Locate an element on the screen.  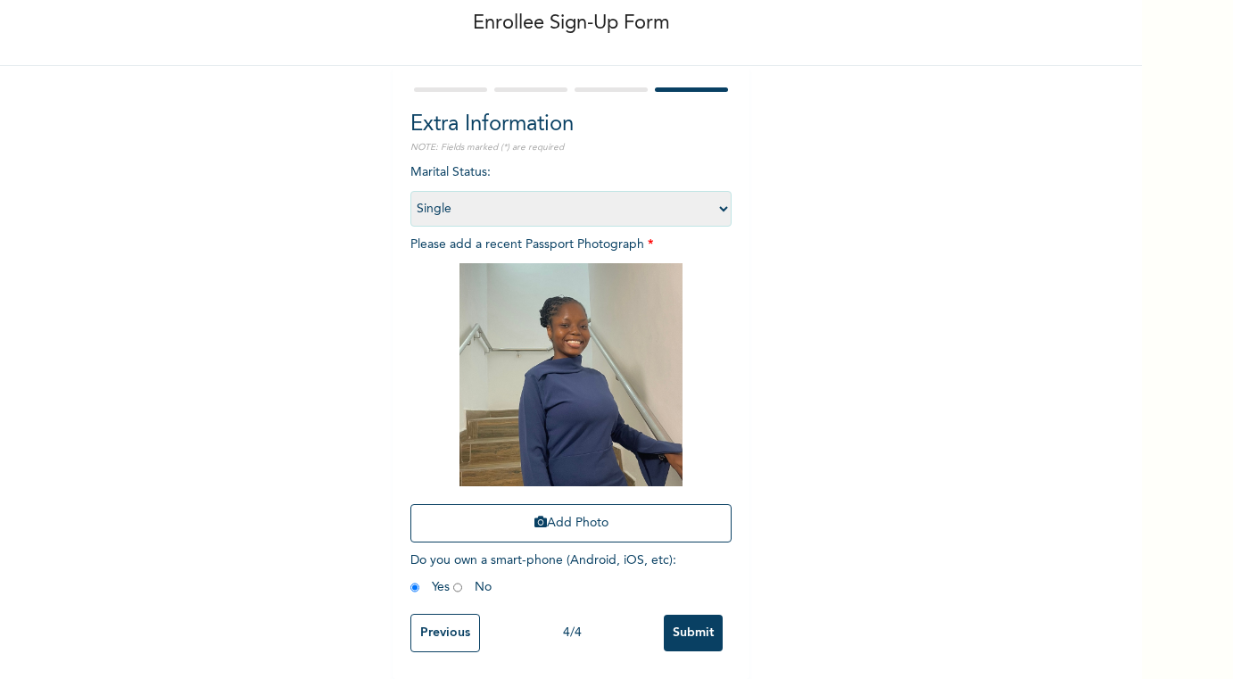
div: 4 / 4 is located at coordinates (572, 632).